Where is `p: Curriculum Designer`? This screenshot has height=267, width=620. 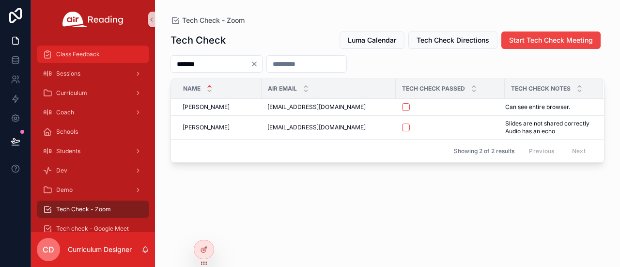 p: Curriculum Designer is located at coordinates (100, 250).